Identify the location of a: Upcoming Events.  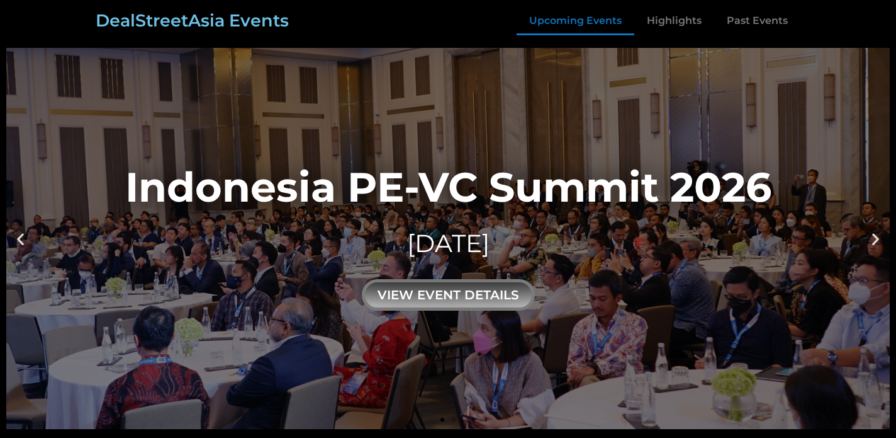
(575, 21).